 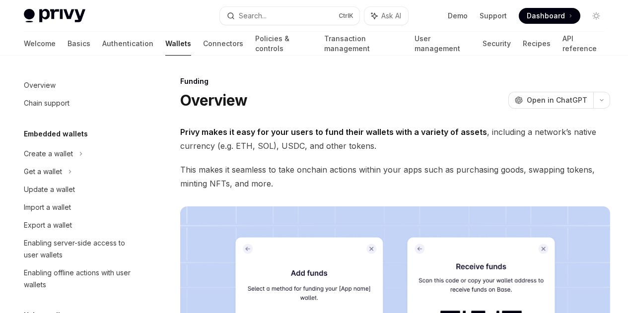 I want to click on div: Import a wallet, so click(x=47, y=207).